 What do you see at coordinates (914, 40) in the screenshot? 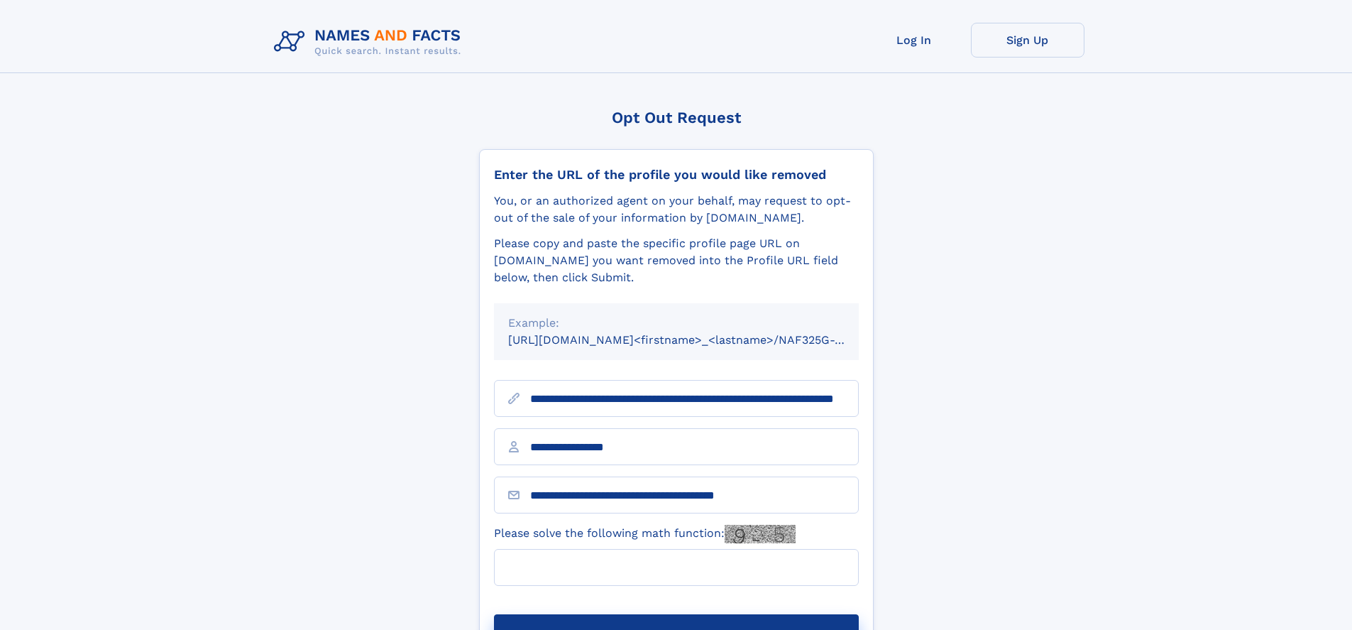
I see `a: Log In` at bounding box center [914, 40].